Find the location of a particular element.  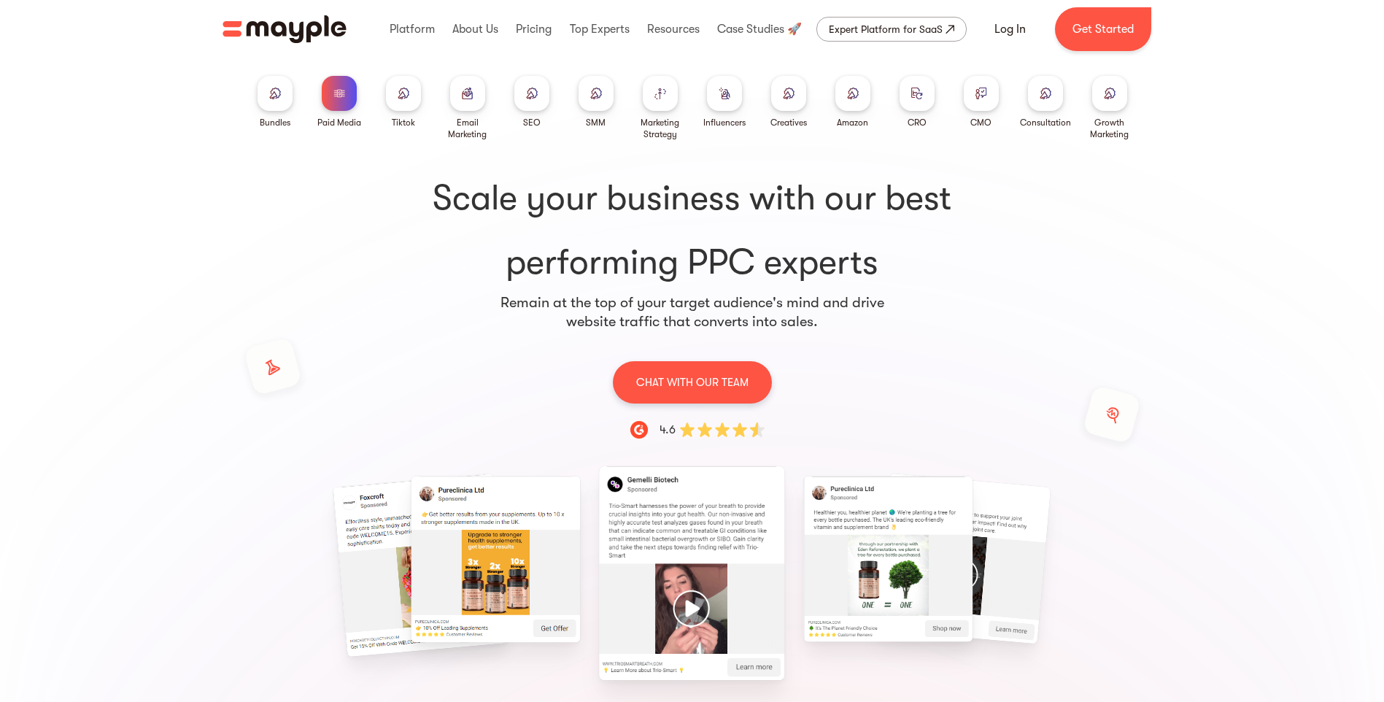

a: Log In is located at coordinates (1010, 29).